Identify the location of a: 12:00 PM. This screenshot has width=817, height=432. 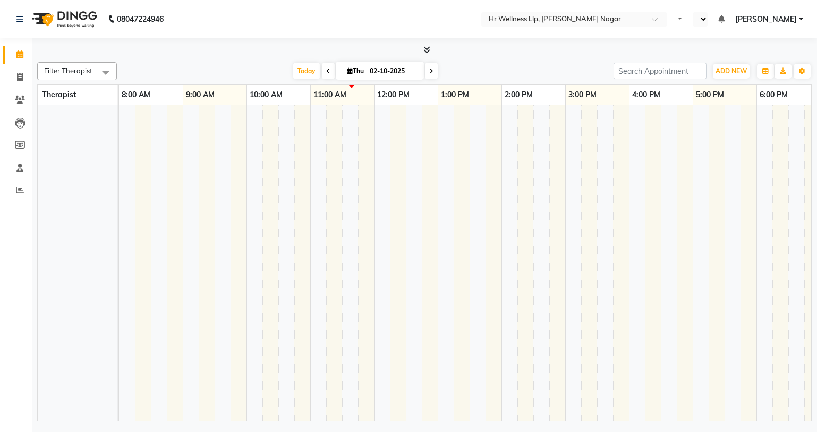
(393, 95).